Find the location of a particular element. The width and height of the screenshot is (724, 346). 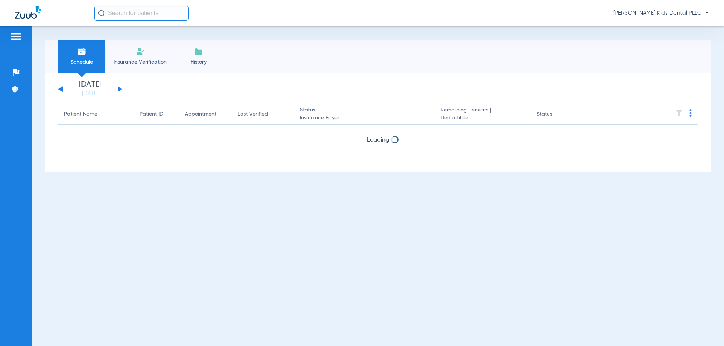

input: Search for patients is located at coordinates (141, 13).